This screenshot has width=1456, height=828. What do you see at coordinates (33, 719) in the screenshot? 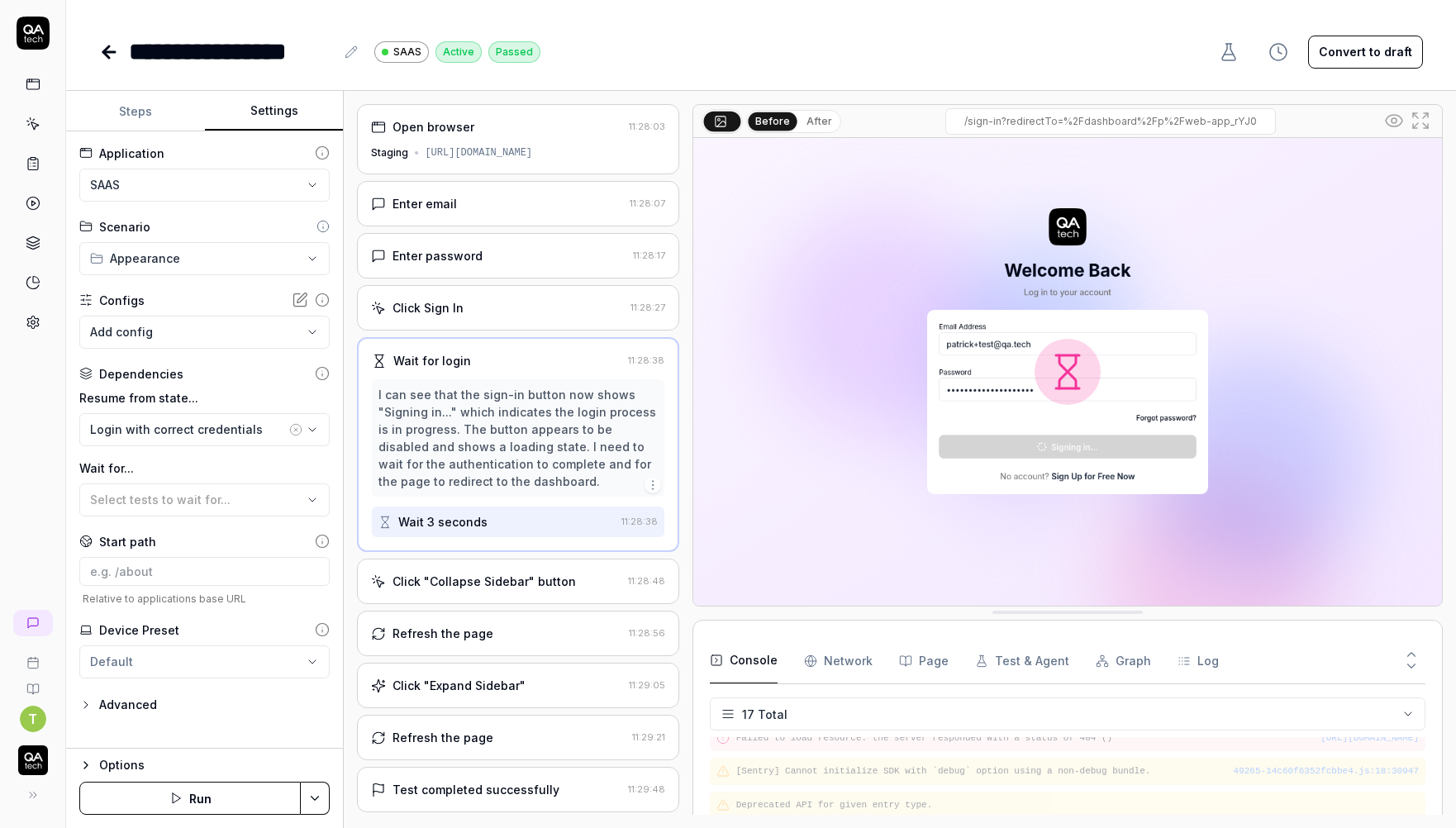
I see `span: T` at bounding box center [33, 719].